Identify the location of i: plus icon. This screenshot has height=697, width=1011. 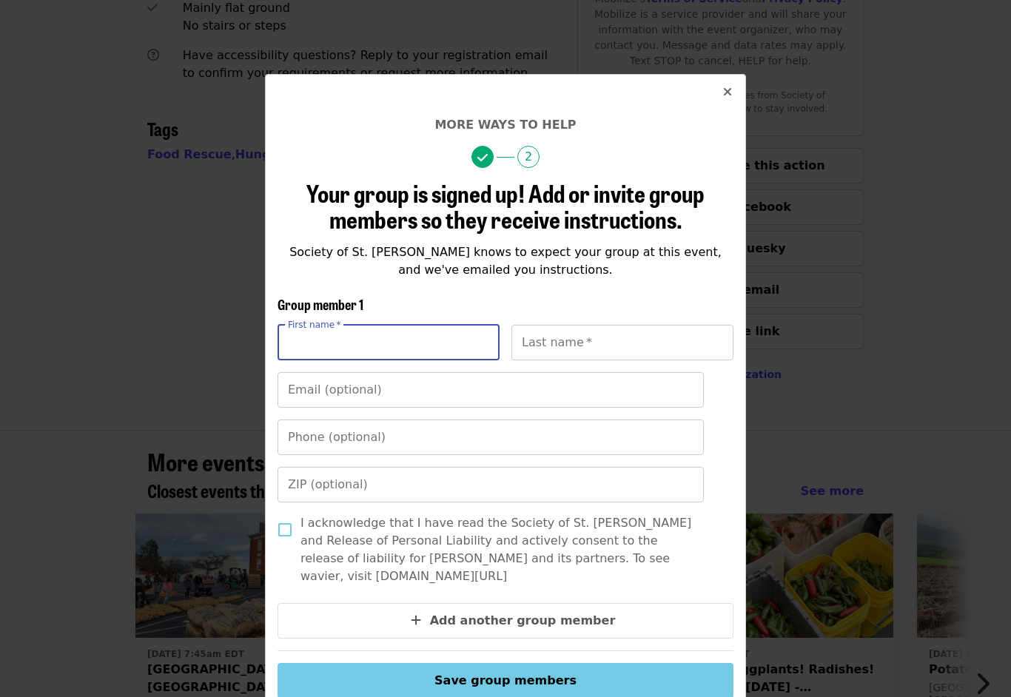
(416, 620).